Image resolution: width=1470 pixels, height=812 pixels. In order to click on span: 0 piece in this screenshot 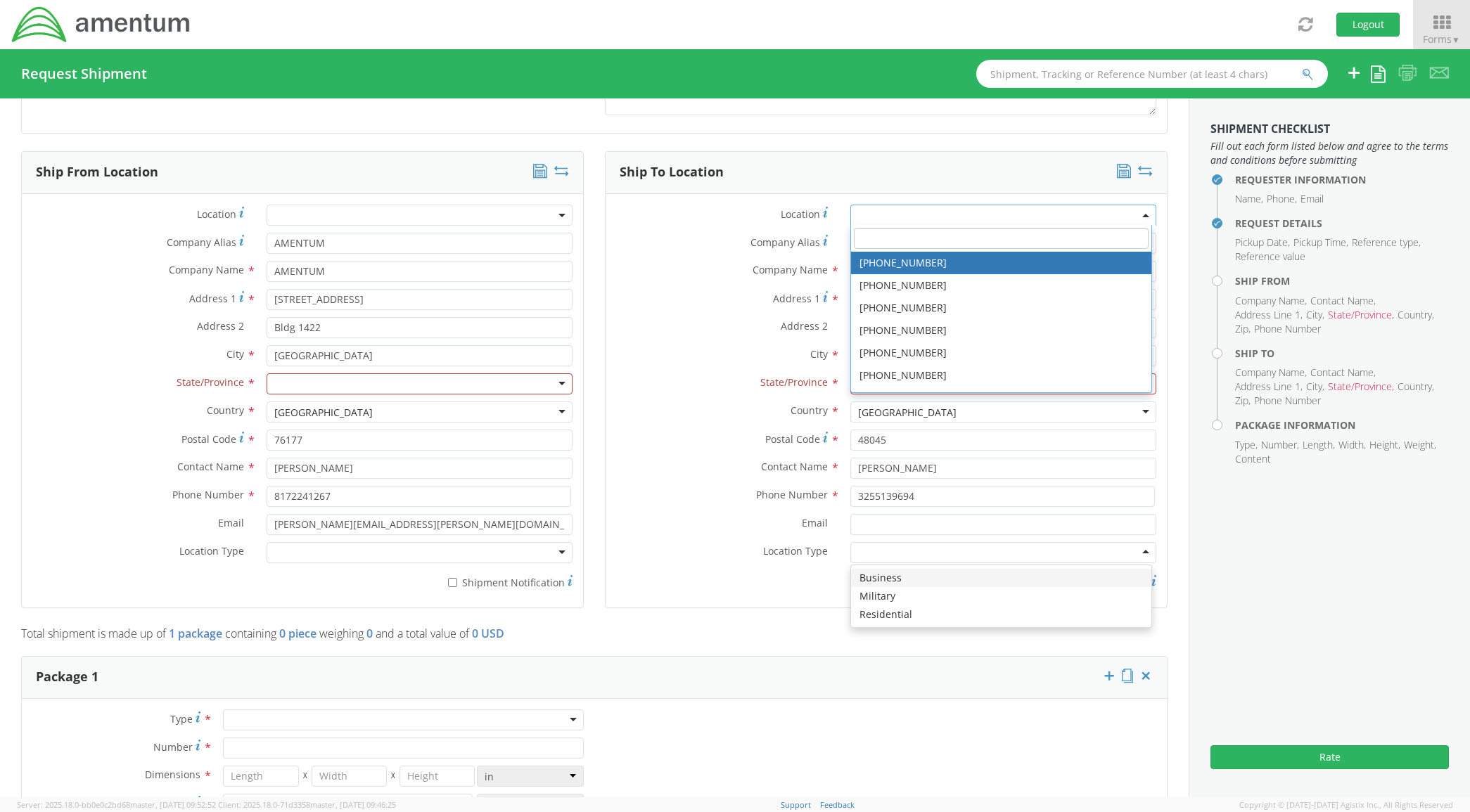, I will do `click(297, 633)`.